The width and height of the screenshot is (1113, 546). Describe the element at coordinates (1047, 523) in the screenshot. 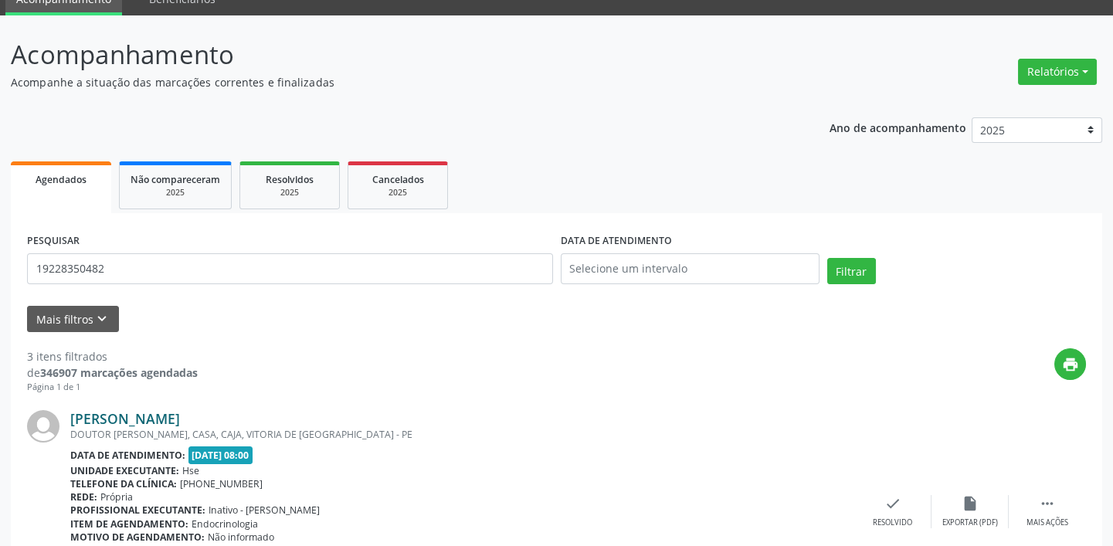

I see `div: Mais ações` at that location.